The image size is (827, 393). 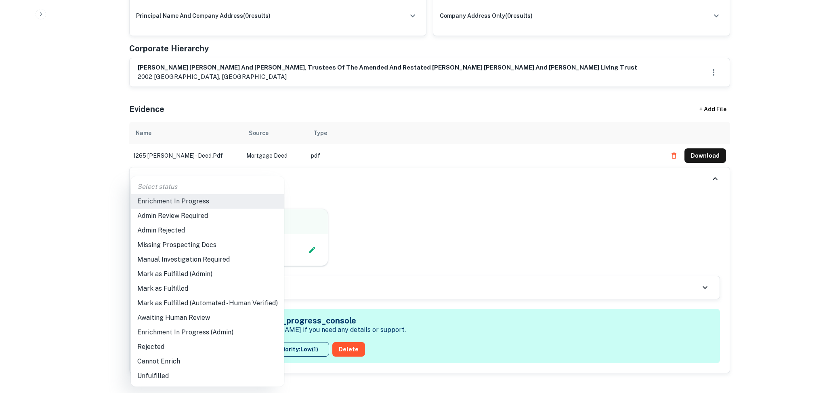 What do you see at coordinates (208, 288) in the screenshot?
I see `li: Mark as Fulfilled` at bounding box center [208, 288].